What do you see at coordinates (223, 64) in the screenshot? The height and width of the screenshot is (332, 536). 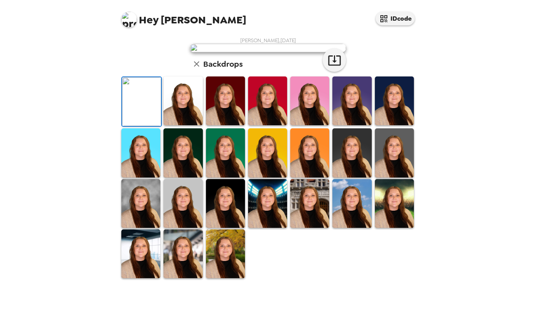 I see `h6: Backdrops` at bounding box center [223, 64].